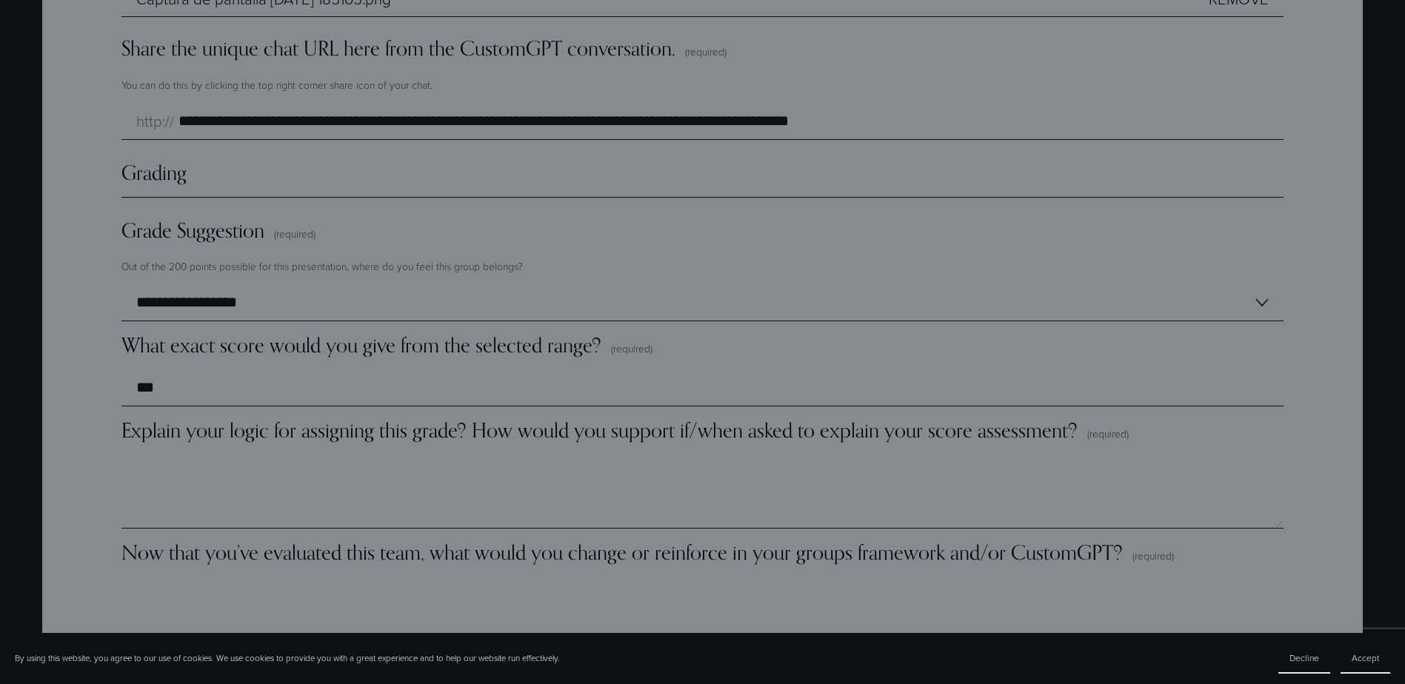  I want to click on span: What exact score would you give from the selected range?, so click(361, 345).